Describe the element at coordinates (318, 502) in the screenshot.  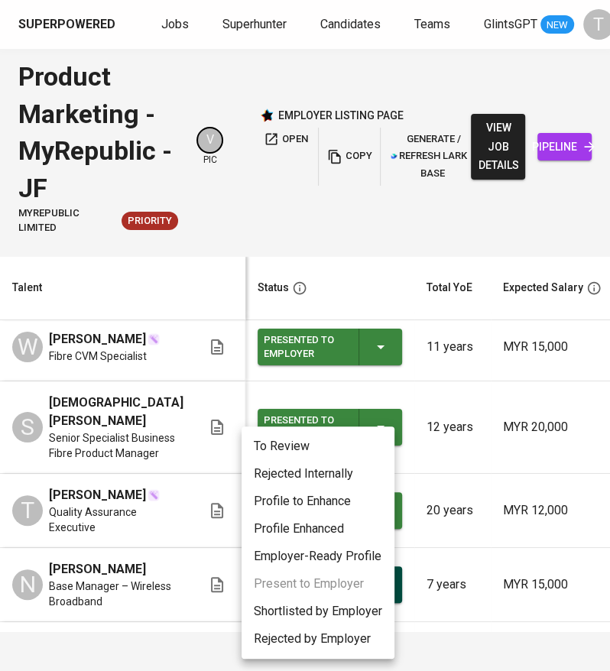
I see `li: Profile to Enhance` at that location.